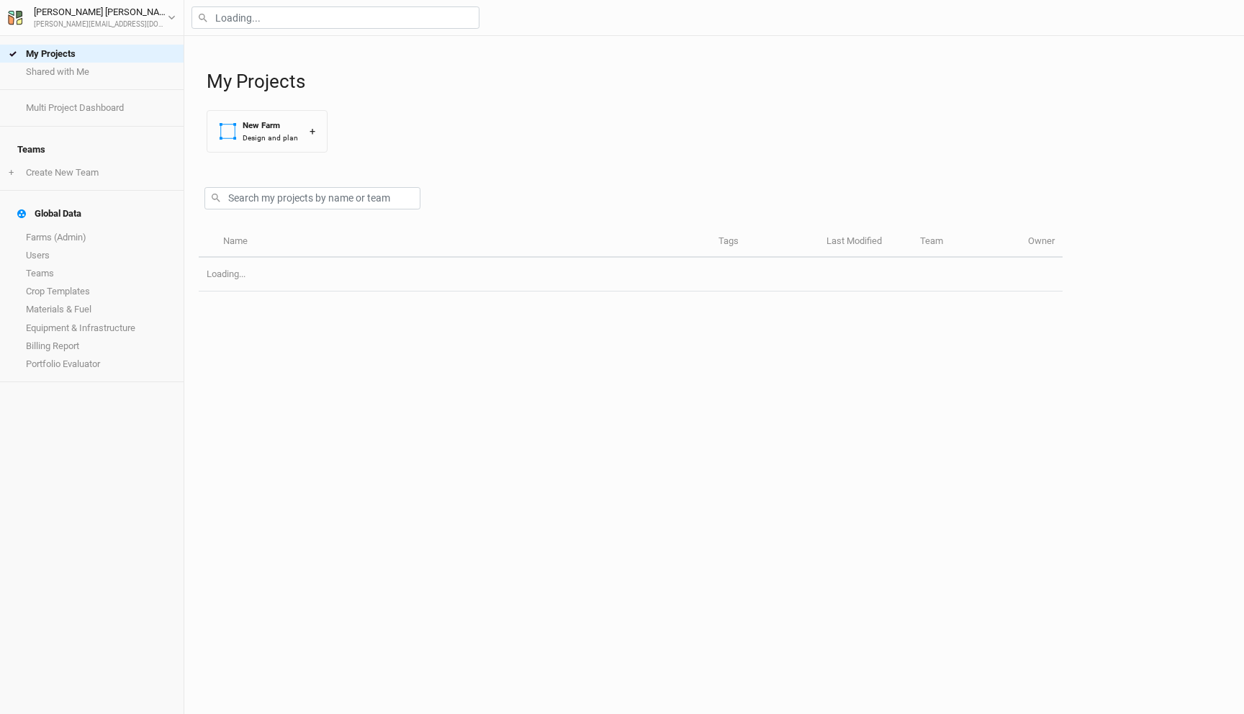 The image size is (1244, 714). What do you see at coordinates (462, 242) in the screenshot?
I see `th: Name` at bounding box center [462, 242].